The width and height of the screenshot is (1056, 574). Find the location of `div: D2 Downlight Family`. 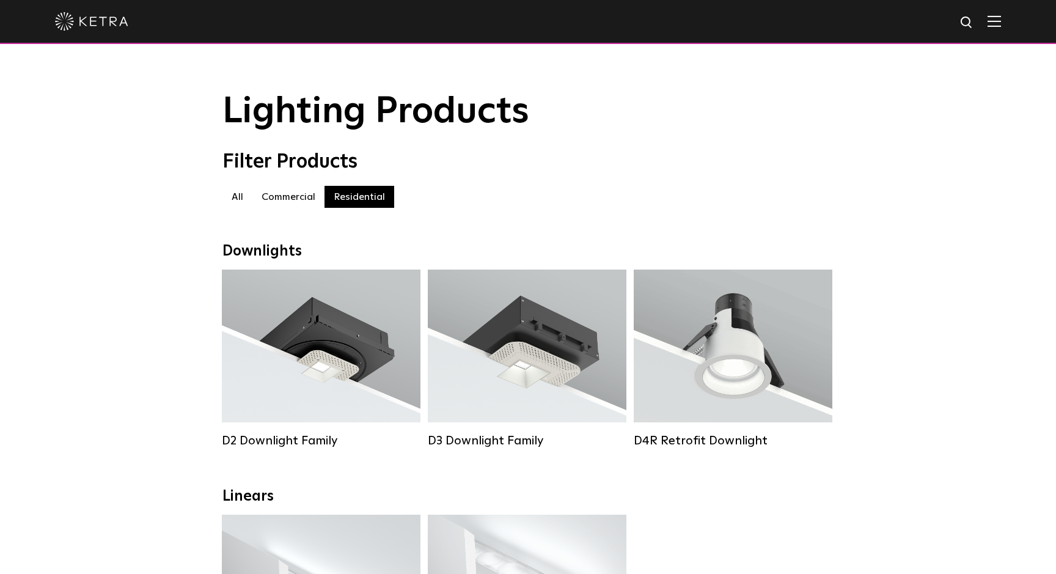

div: D2 Downlight Family is located at coordinates (321, 441).